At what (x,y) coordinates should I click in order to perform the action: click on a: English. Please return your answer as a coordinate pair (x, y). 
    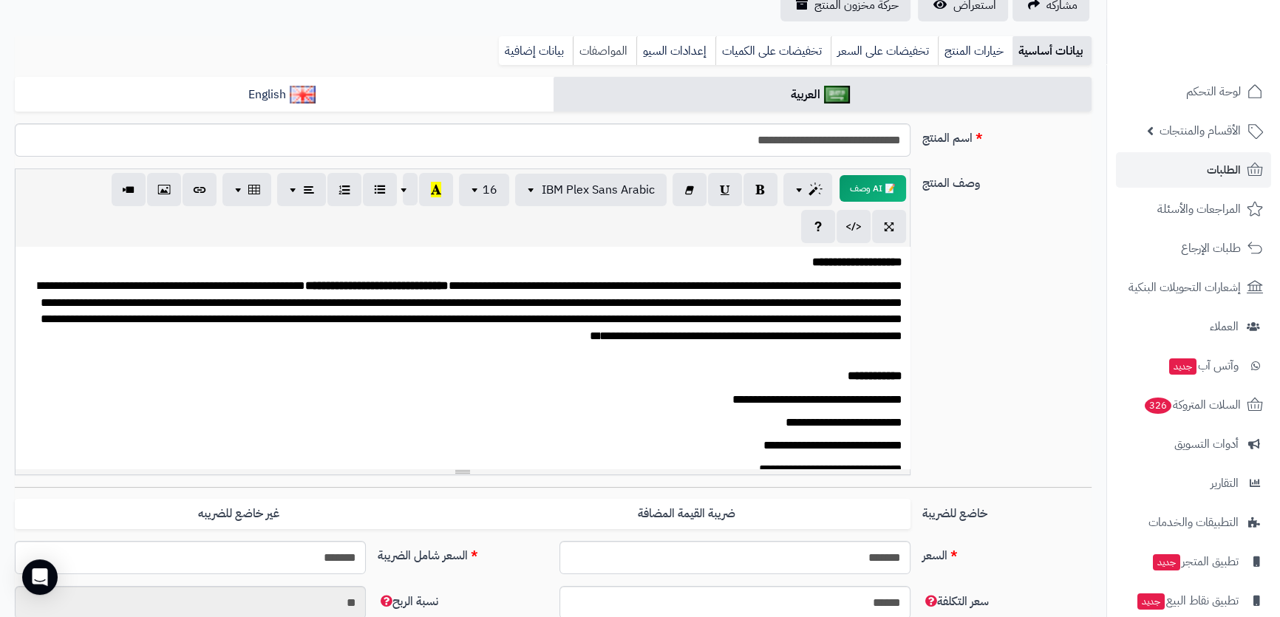
    Looking at the image, I should click on (284, 95).